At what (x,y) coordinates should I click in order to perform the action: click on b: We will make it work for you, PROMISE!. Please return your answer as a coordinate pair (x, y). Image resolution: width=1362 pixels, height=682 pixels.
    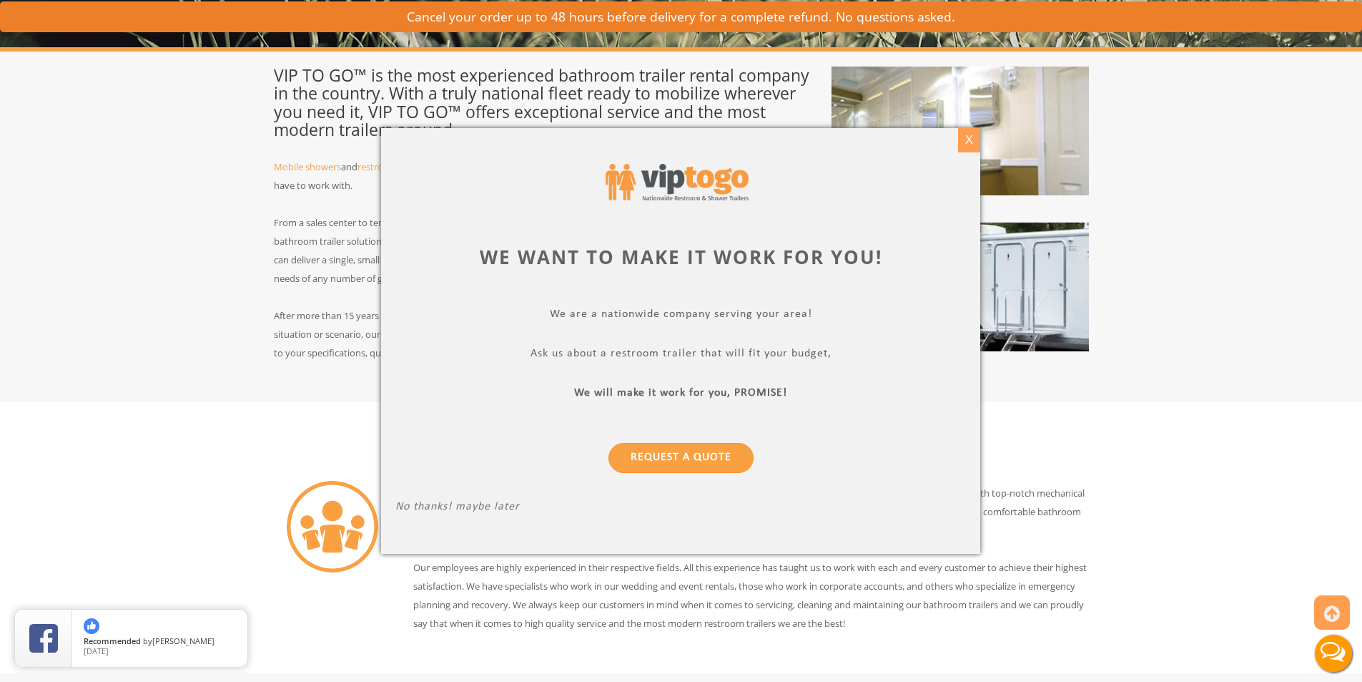
    Looking at the image, I should click on (682, 393).